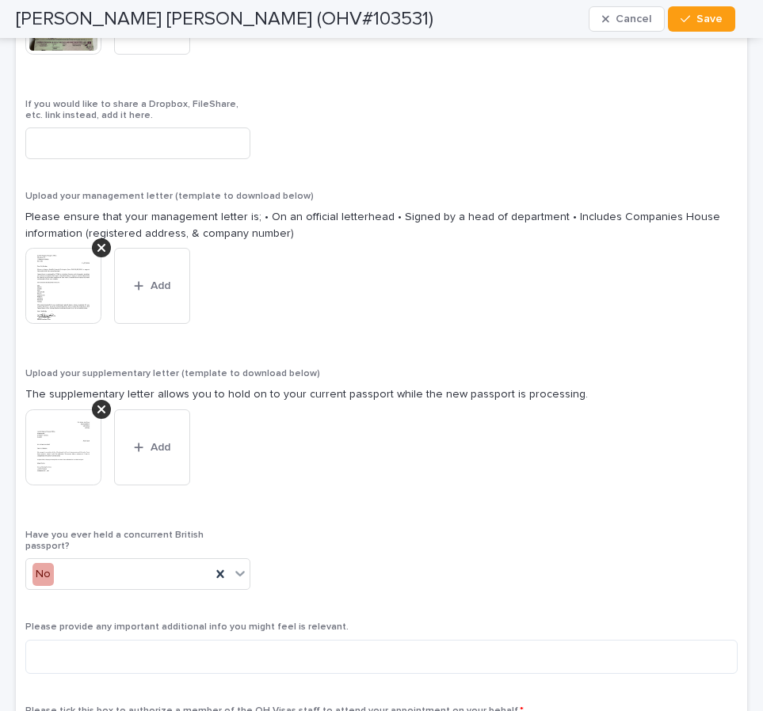 Image resolution: width=763 pixels, height=711 pixels. Describe the element at coordinates (701, 19) in the screenshot. I see `button: Save` at that location.